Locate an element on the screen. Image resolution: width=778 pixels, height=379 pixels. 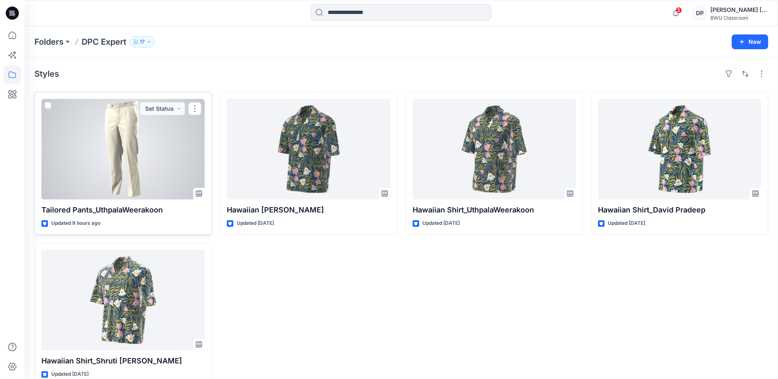
p: DPC Expert is located at coordinates (104, 42).